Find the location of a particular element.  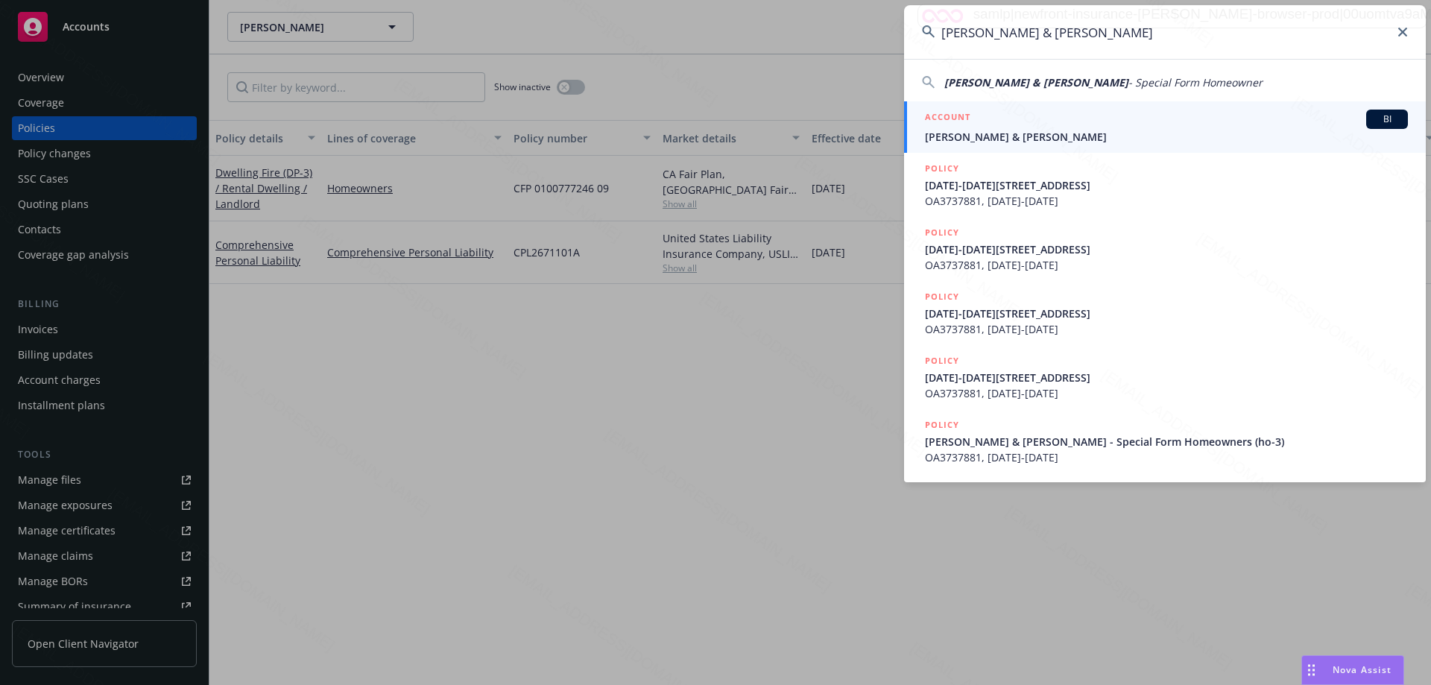

div: Drag to move is located at coordinates (1311, 670).